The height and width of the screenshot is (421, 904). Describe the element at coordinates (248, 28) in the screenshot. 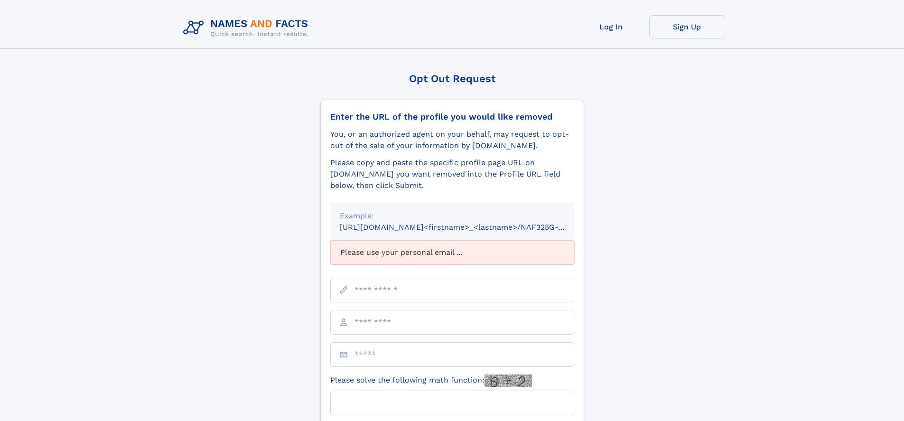

I see `img: Logo Names and Facts` at that location.